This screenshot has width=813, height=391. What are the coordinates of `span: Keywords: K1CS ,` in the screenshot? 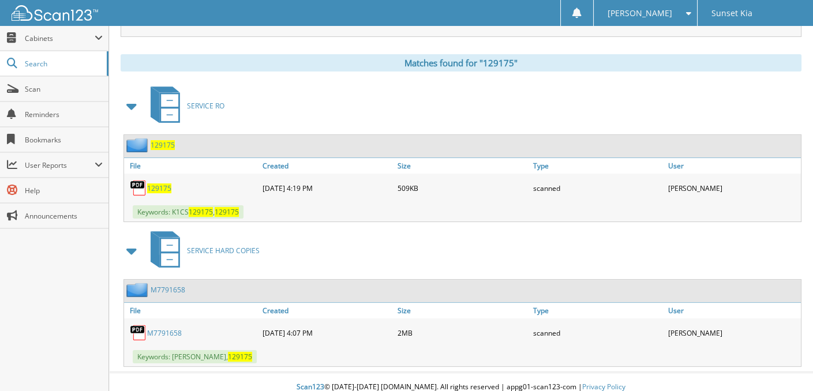 It's located at (188, 212).